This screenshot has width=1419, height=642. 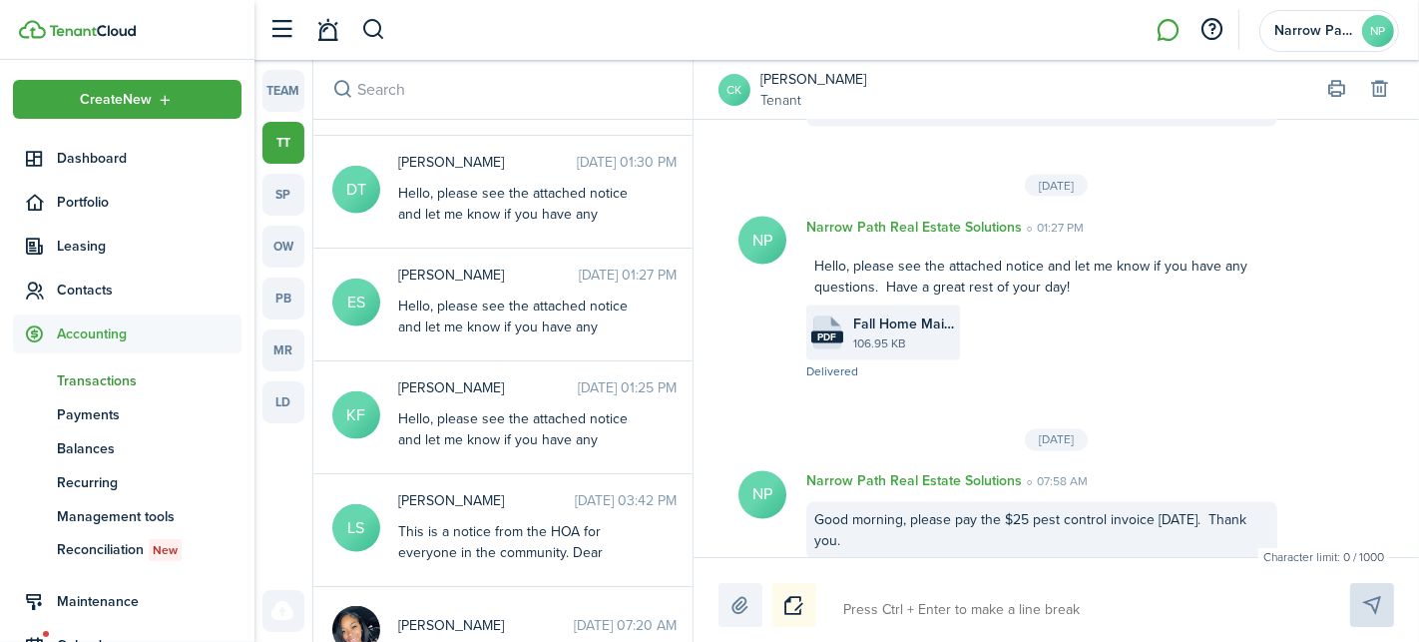 I want to click on small: Tenant, so click(x=813, y=100).